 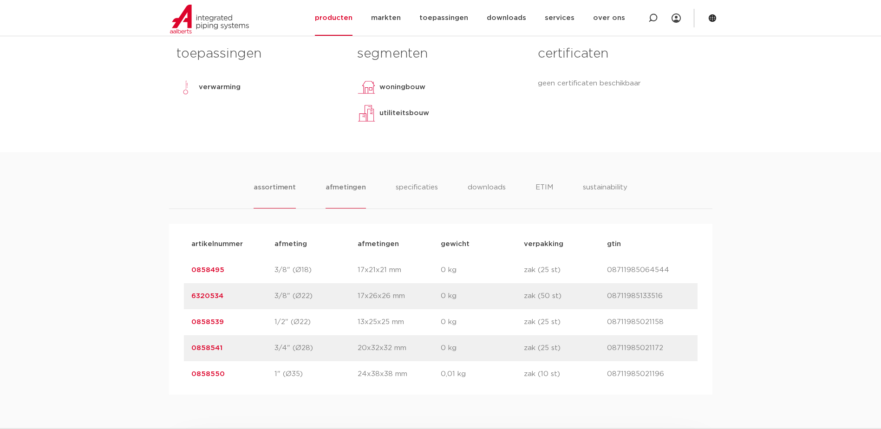 What do you see at coordinates (440, 54) in the screenshot?
I see `h3: segmenten` at bounding box center [440, 54].